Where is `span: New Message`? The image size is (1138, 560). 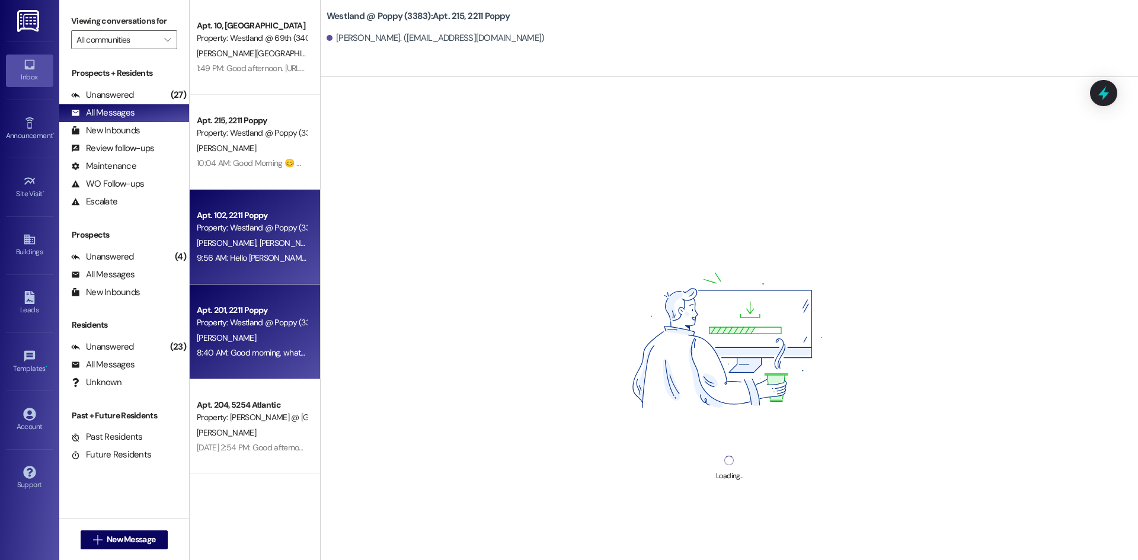
span: New Message is located at coordinates (131, 539).